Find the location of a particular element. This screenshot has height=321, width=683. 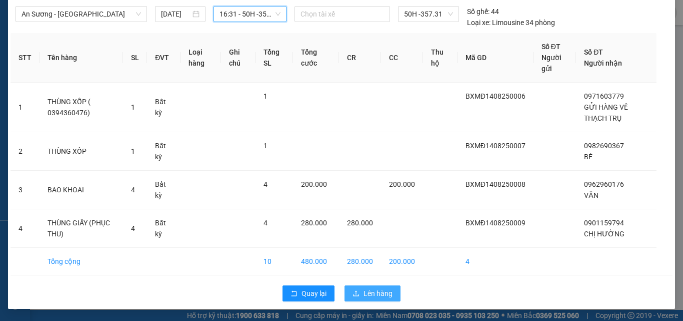

td: Tổng cộng is located at coordinates (81, 261).